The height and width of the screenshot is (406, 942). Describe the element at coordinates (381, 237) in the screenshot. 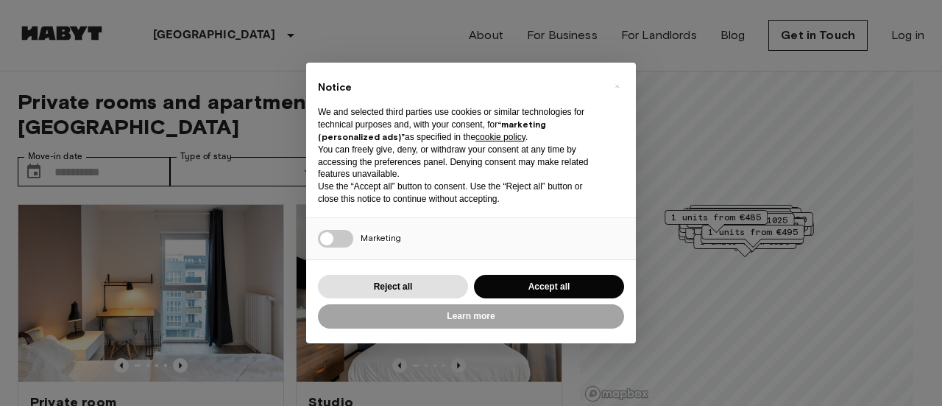

I see `span: Marketing` at that location.